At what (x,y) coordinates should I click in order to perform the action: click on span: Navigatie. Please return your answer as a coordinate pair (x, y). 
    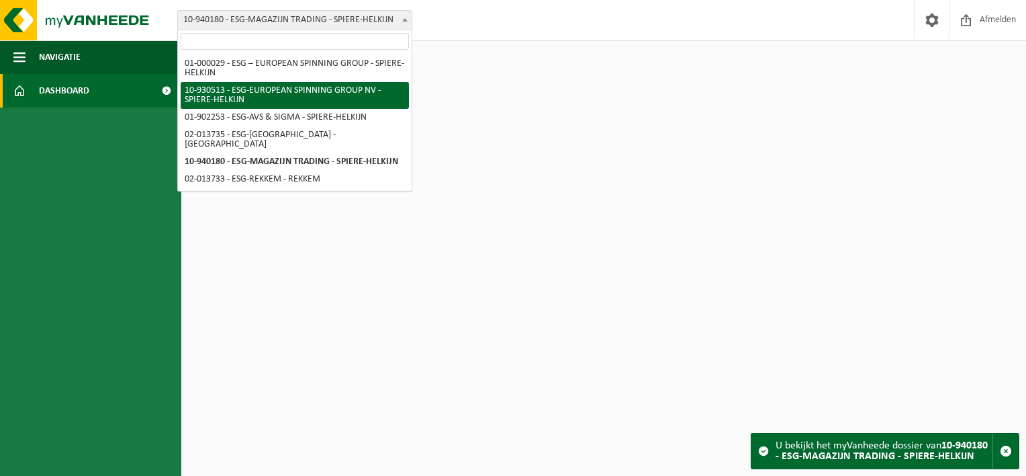
    Looking at the image, I should click on (60, 57).